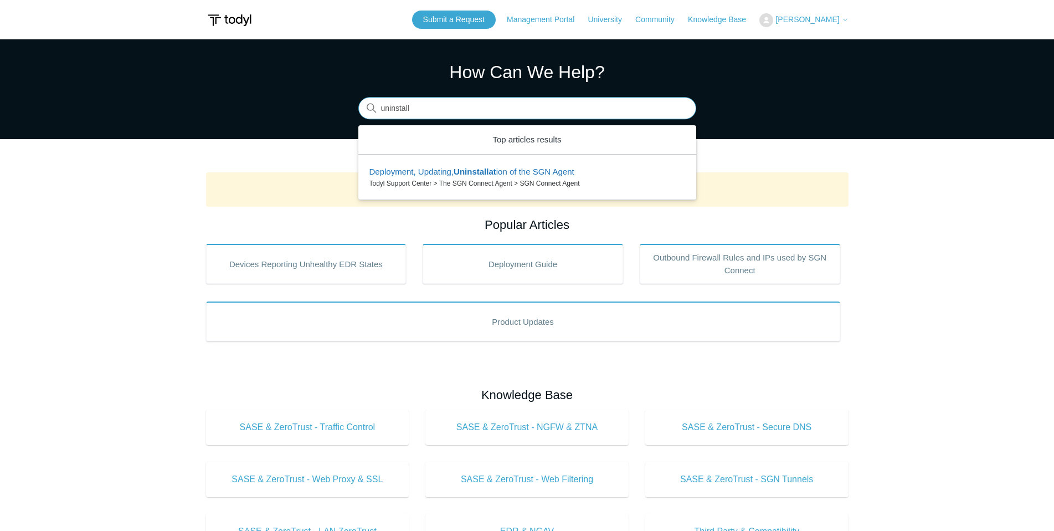  I want to click on a: Management Portal, so click(546, 19).